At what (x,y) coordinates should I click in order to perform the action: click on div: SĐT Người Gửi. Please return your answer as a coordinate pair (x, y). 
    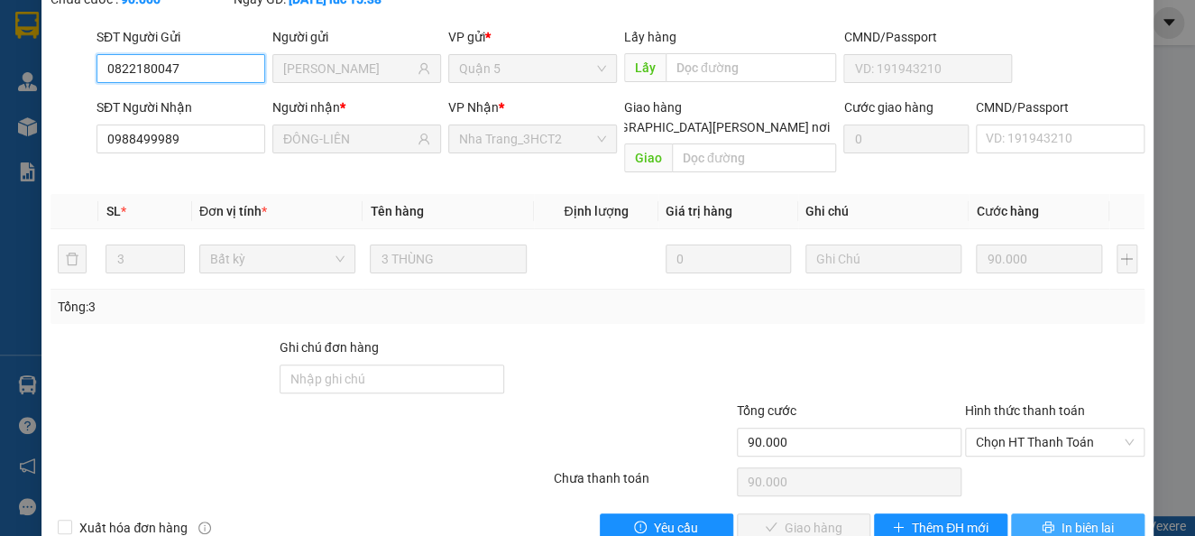
    Looking at the image, I should click on (180, 37).